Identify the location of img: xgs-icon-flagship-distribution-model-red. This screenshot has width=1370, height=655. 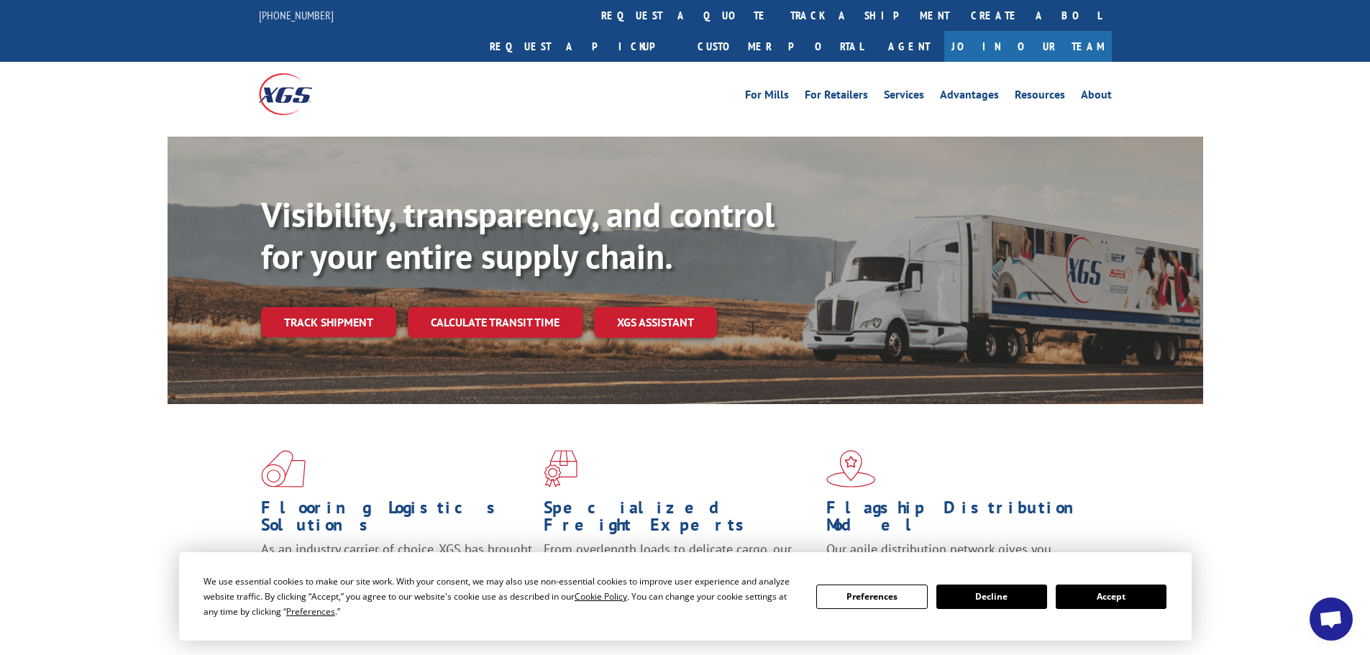
(851, 469).